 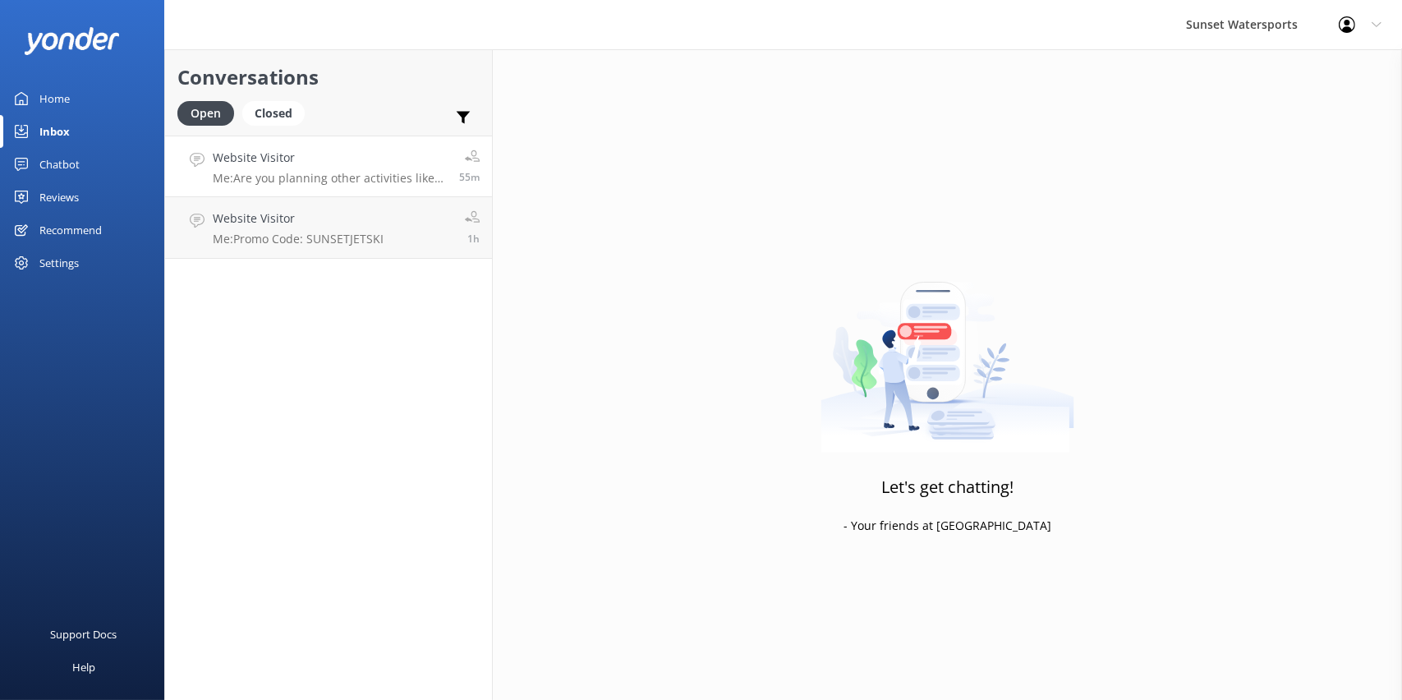 What do you see at coordinates (71, 230) in the screenshot?
I see `div: Recommend` at bounding box center [71, 230].